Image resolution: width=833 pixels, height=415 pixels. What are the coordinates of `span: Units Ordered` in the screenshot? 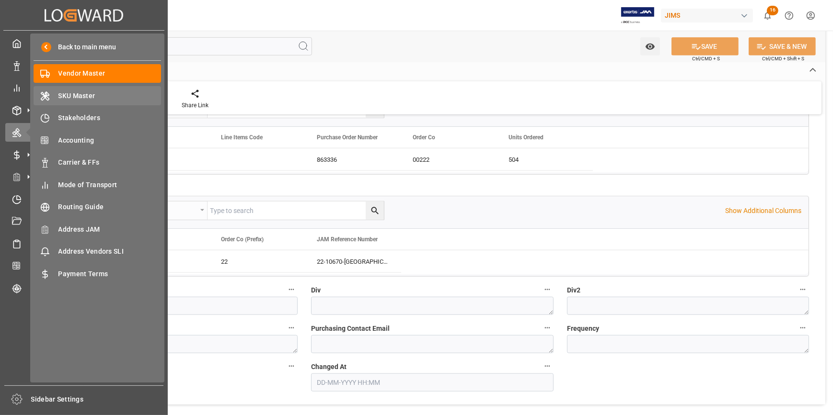 It's located at (526, 138).